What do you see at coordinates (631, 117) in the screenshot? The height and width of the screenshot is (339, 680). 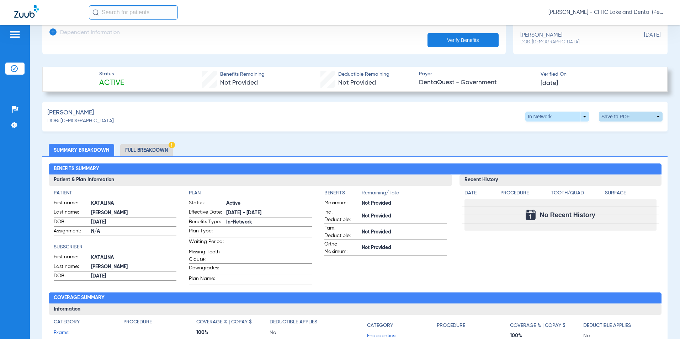 I see `button: Save to PDF` at bounding box center [631, 117].